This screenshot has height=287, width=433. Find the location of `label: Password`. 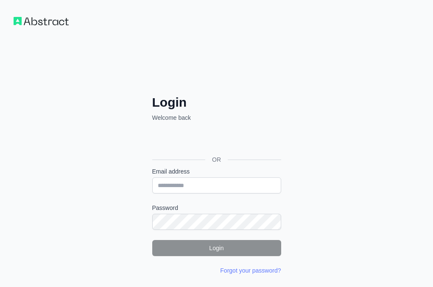

label: Password is located at coordinates (217, 208).